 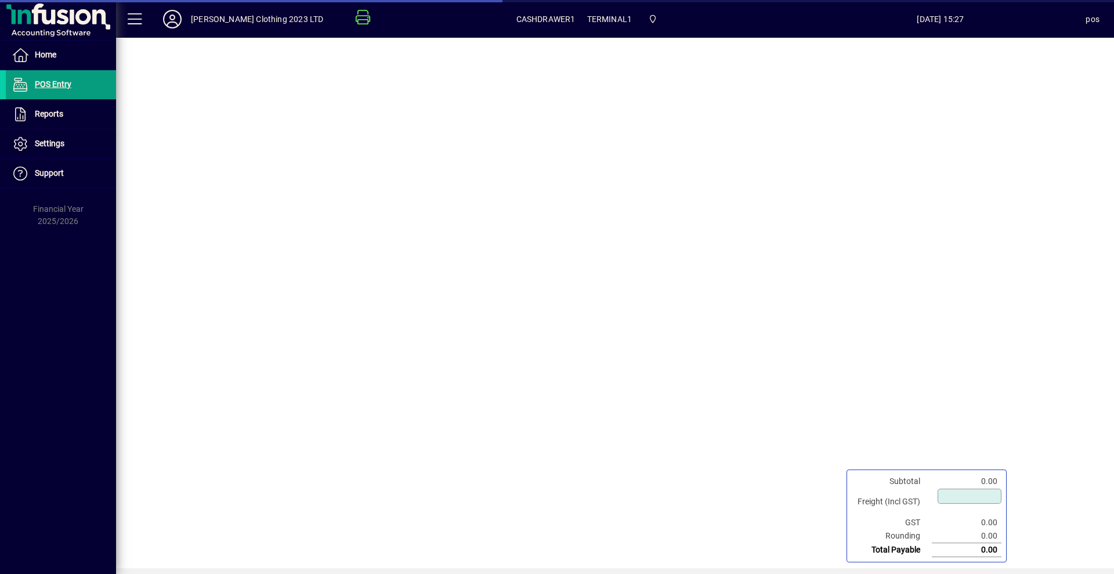 I want to click on button: Profile, so click(x=172, y=19).